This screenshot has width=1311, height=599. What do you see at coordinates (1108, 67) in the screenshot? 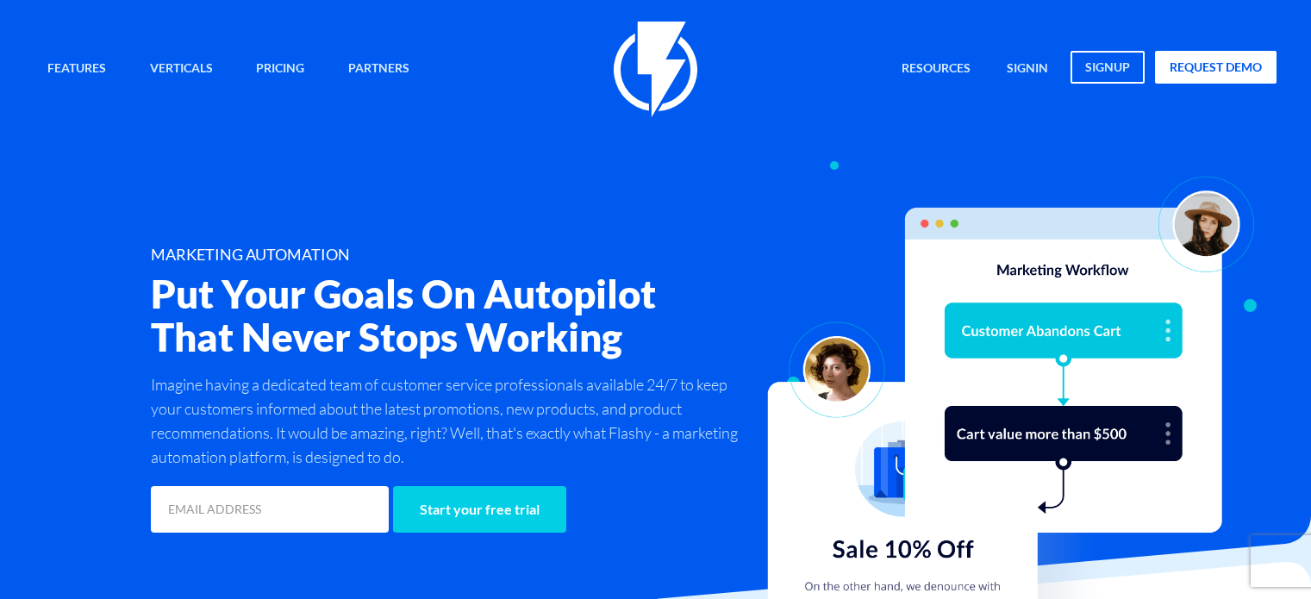
I see `a: signup` at bounding box center [1108, 67].